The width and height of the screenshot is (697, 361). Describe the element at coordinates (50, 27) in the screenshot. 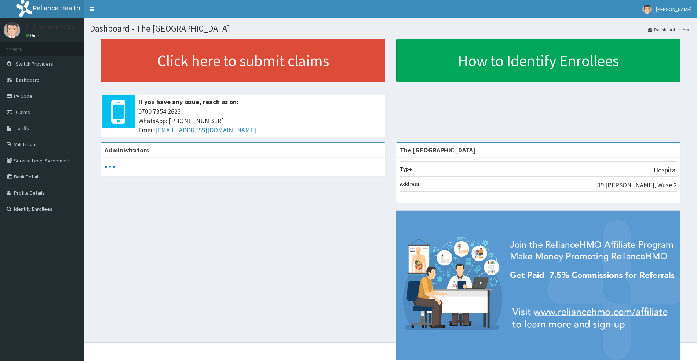

I see `p: CLAIMS MANAGER` at that location.